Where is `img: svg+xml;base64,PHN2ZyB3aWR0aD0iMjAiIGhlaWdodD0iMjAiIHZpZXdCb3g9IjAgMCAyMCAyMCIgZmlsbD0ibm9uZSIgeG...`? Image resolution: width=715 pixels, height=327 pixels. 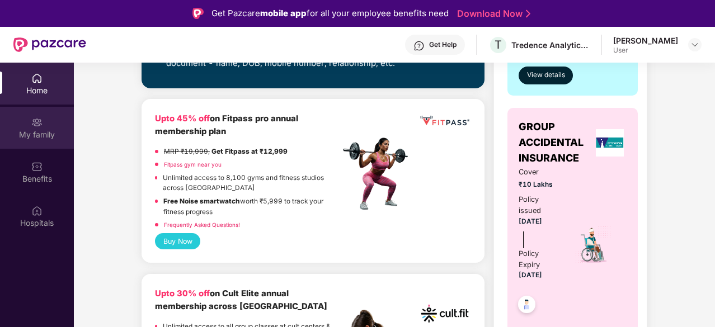 img: svg+xml;base64,PHN2ZyB3aWR0aD0iMjAiIGhlaWdodD0iMjAiIHZpZXdCb3g9IjAgMCAyMCAyMCIgZmlsbD0ibm9uZSIgeG... is located at coordinates (37, 122).